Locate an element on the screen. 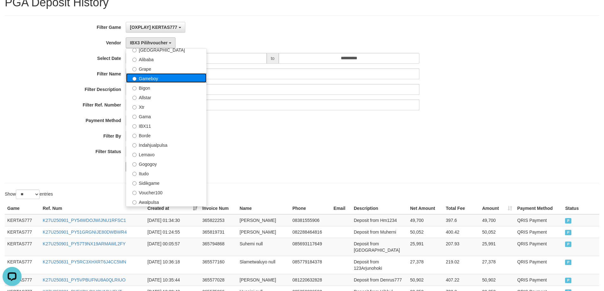 This screenshot has width=604, height=291. td: Deposit from 123Arjunohoki is located at coordinates (379, 264).